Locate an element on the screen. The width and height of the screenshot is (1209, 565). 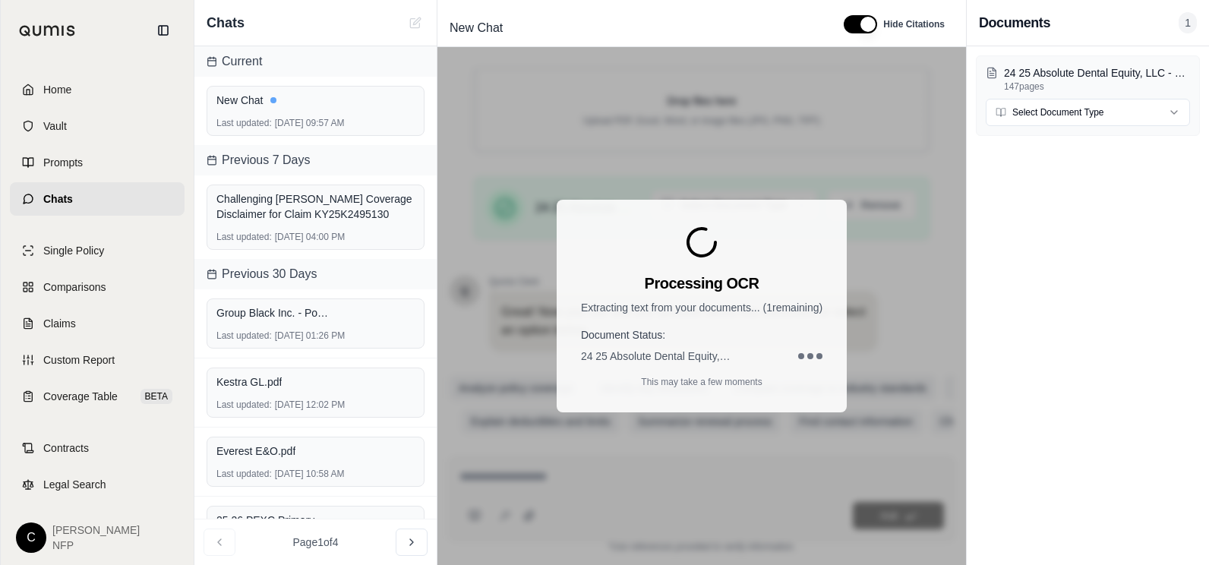
a: Legal Search is located at coordinates (97, 485).